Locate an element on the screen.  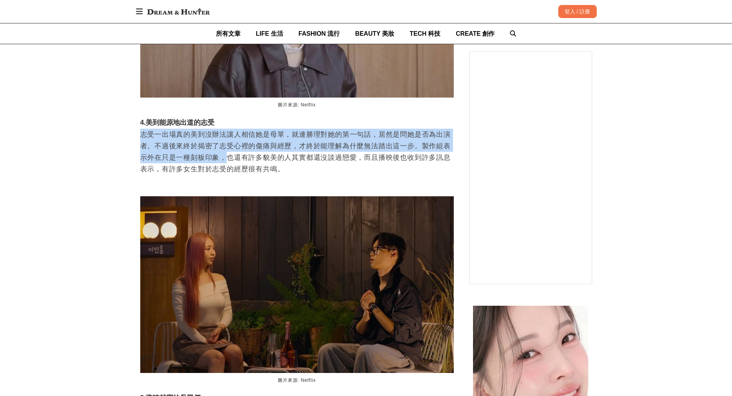
span: 所有文章 is located at coordinates (228, 33).